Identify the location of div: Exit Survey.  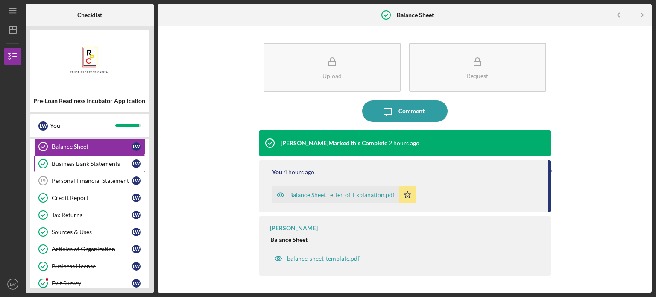
(92, 283).